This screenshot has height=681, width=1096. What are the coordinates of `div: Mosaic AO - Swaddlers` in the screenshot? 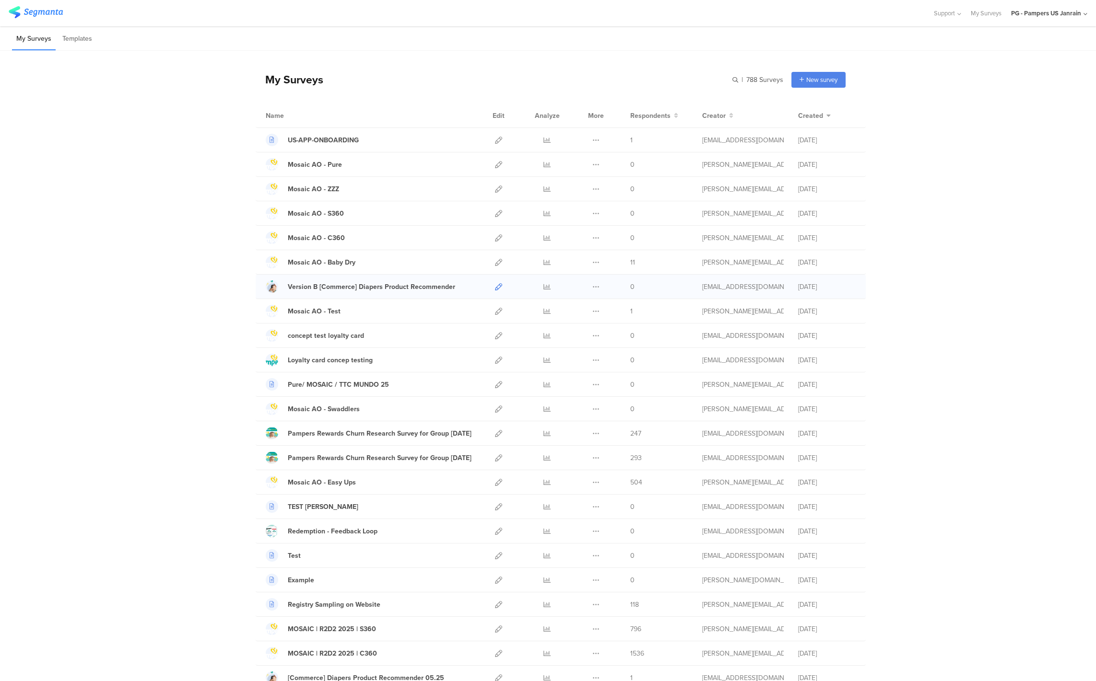 It's located at (324, 409).